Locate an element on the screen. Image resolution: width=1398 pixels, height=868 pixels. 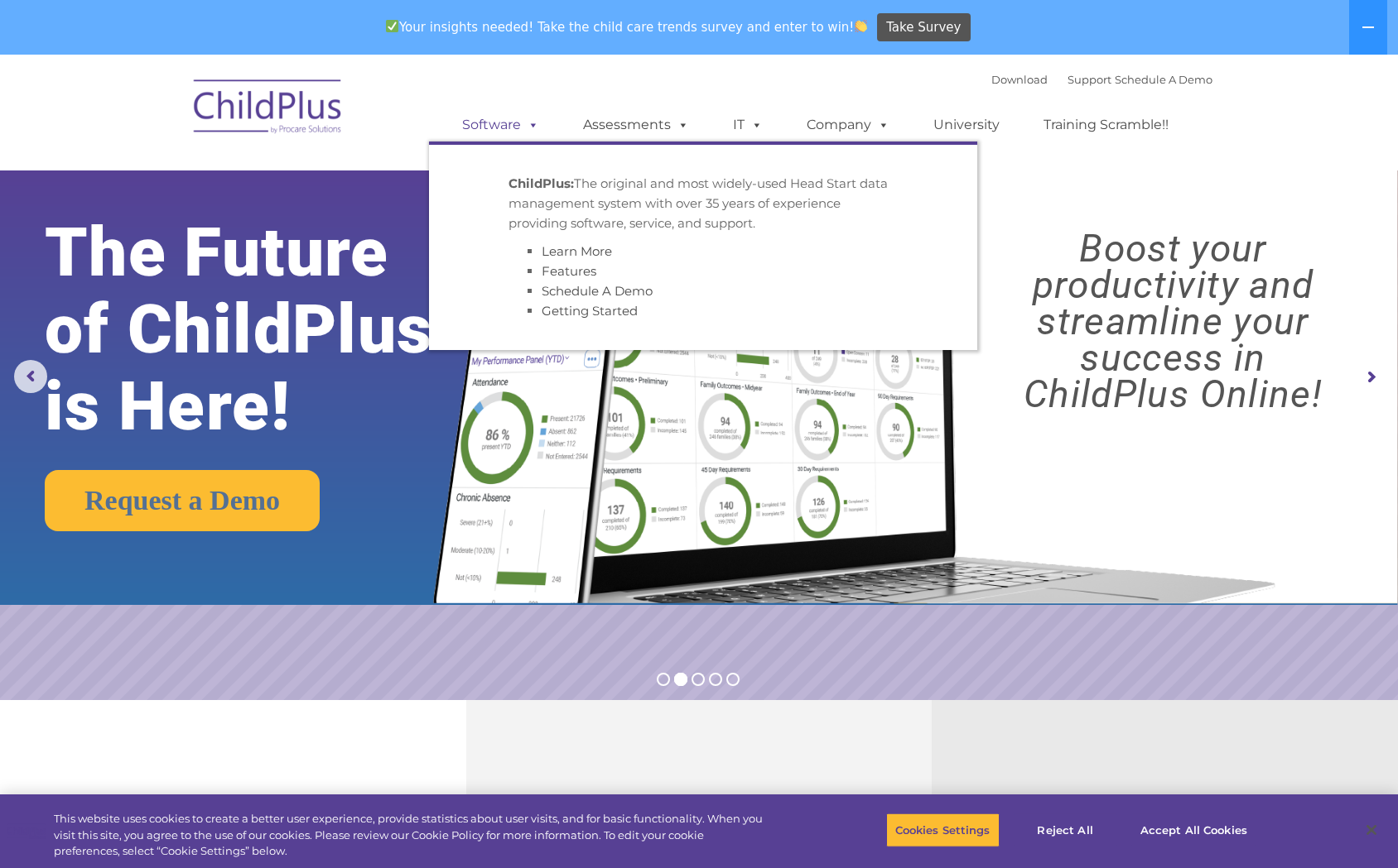
span: Last name is located at coordinates (255, 115).